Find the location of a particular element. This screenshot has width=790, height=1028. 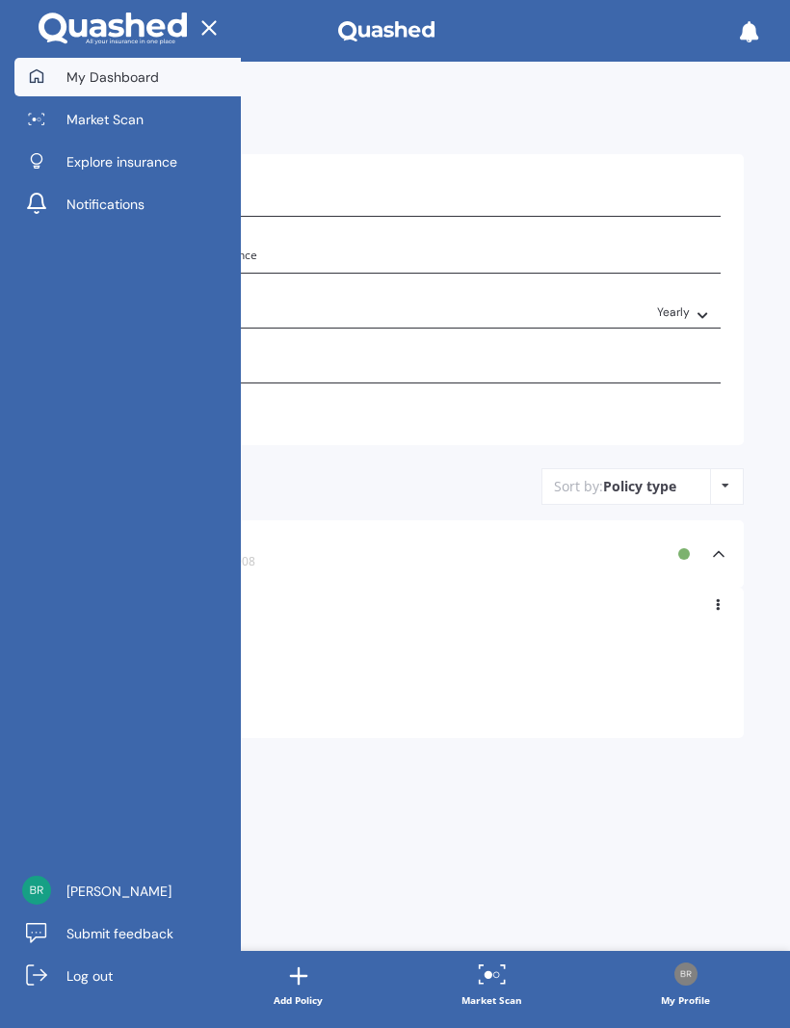

a: ProfileMy Profile is located at coordinates (685, 986).